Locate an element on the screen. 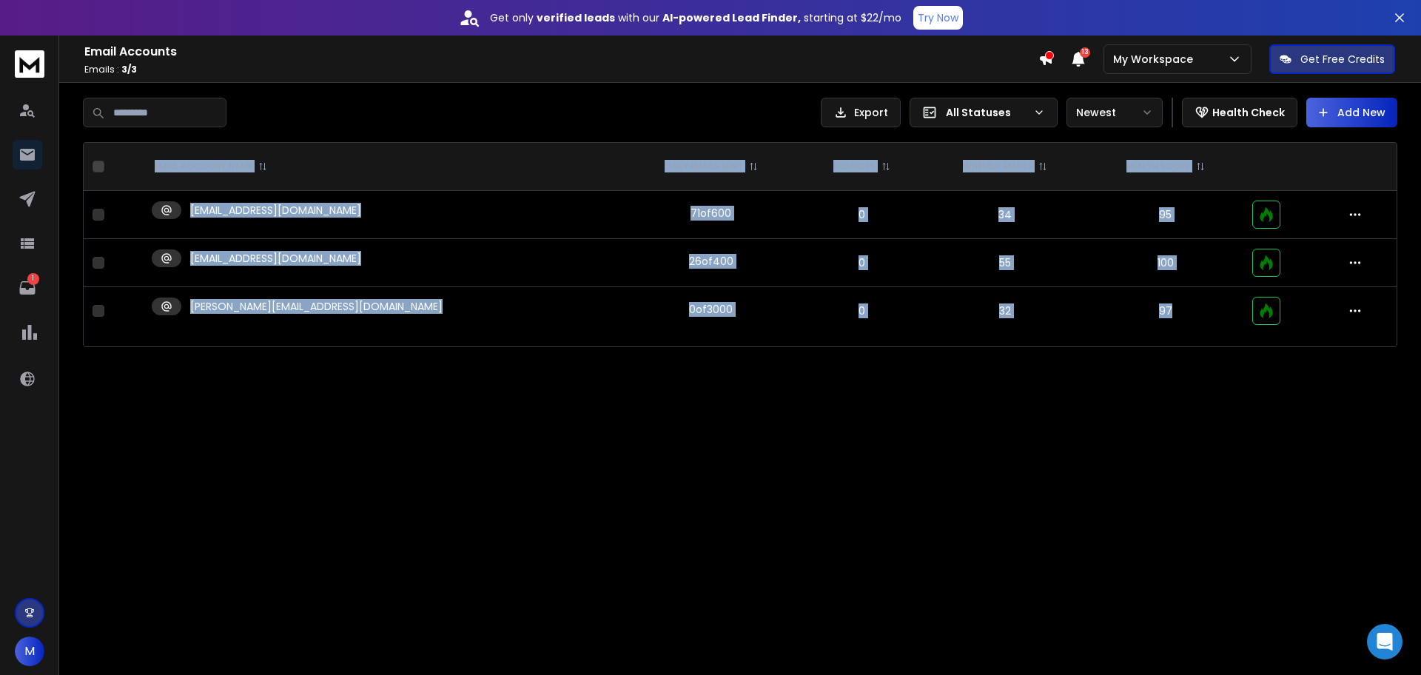 Image resolution: width=1421 pixels, height=675 pixels. div: 0 of 3000 is located at coordinates (710, 309).